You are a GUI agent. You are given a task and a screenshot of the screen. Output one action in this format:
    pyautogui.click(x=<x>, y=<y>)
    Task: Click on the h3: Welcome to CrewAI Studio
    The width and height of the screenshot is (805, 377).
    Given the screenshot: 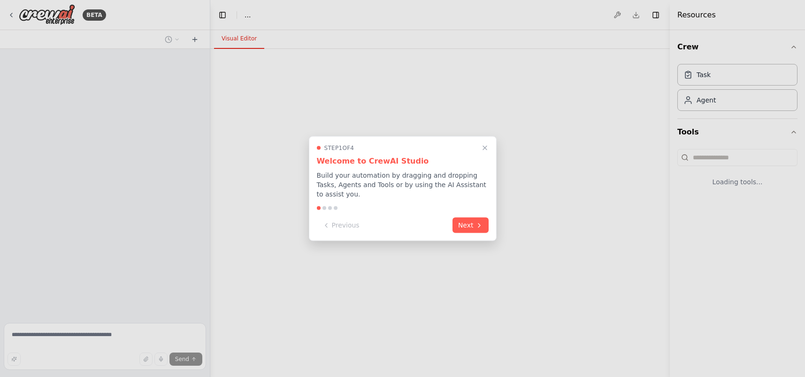 What is the action you would take?
    pyautogui.click(x=403, y=161)
    